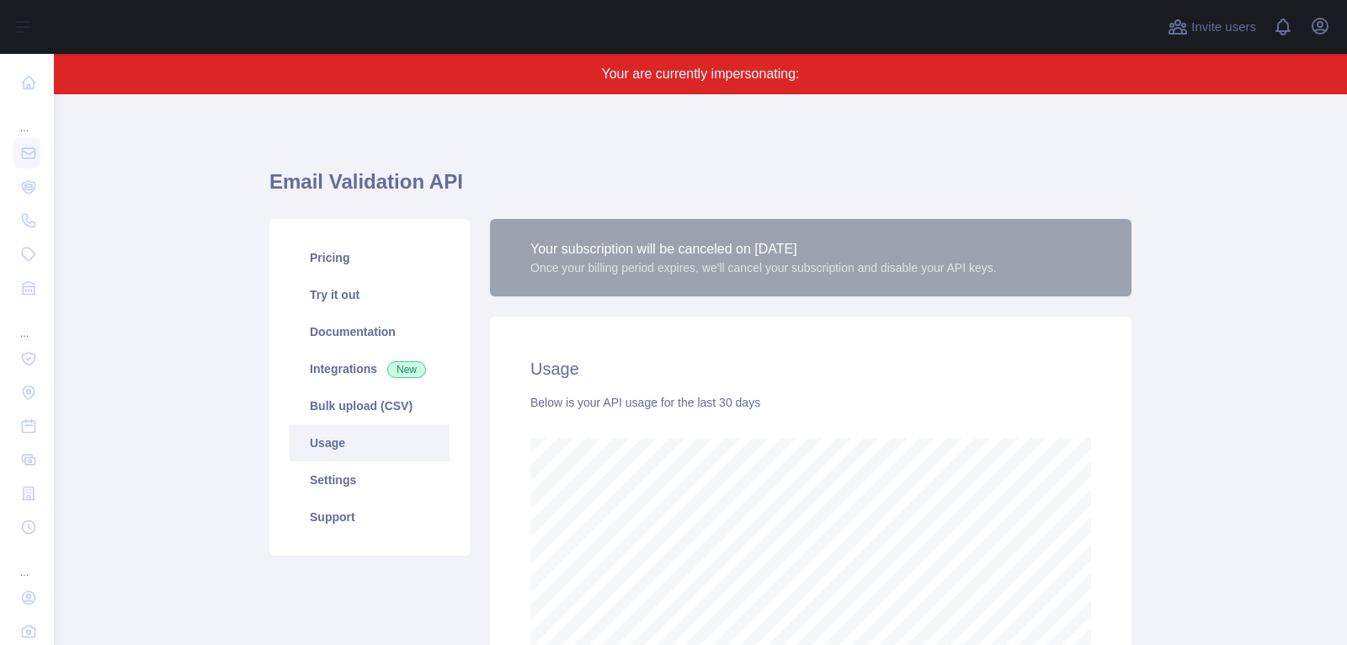  Describe the element at coordinates (407, 370) in the screenshot. I see `span: New` at that location.